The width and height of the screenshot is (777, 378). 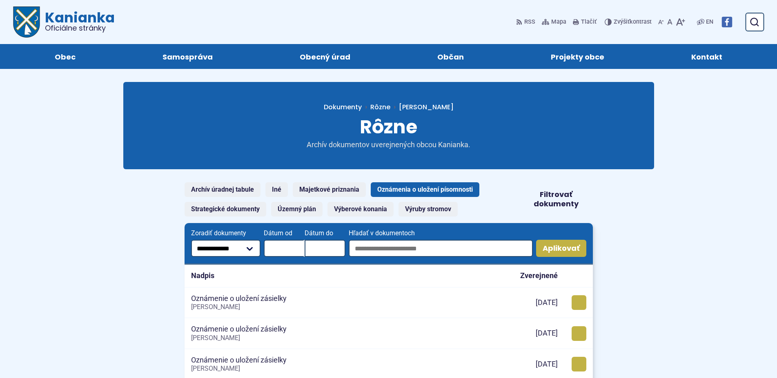 What do you see at coordinates (325, 56) in the screenshot?
I see `span: Obecný úrad` at bounding box center [325, 56].